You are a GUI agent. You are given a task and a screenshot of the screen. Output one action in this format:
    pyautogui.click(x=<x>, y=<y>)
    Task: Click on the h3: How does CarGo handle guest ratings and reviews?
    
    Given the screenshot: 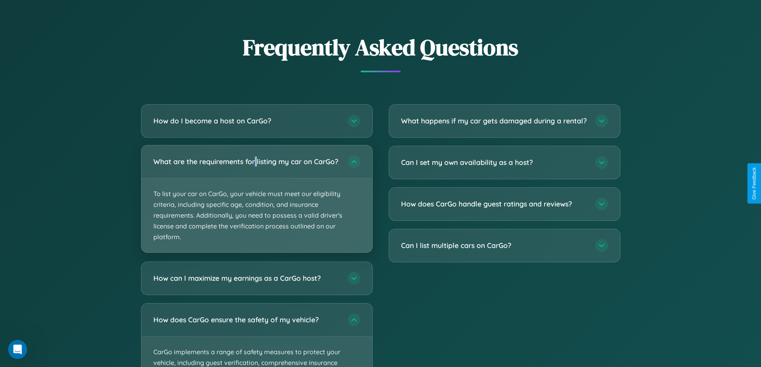 What is the action you would take?
    pyautogui.click(x=494, y=204)
    